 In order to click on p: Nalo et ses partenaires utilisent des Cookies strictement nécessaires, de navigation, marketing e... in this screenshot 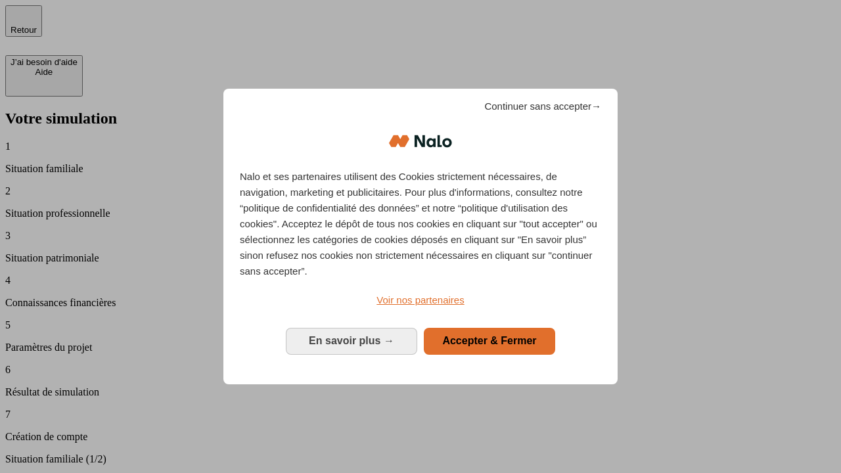, I will do `click(421, 224)`.